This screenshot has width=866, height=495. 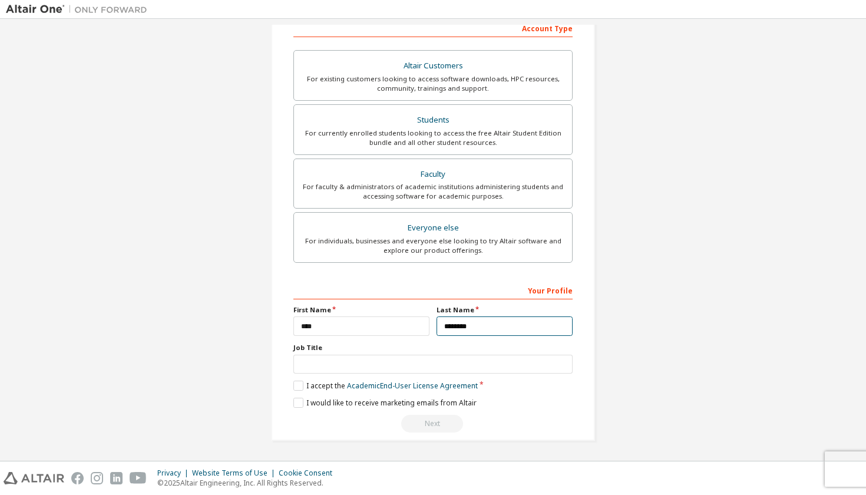 What do you see at coordinates (433, 290) in the screenshot?
I see `div: Your Profile` at bounding box center [433, 290].